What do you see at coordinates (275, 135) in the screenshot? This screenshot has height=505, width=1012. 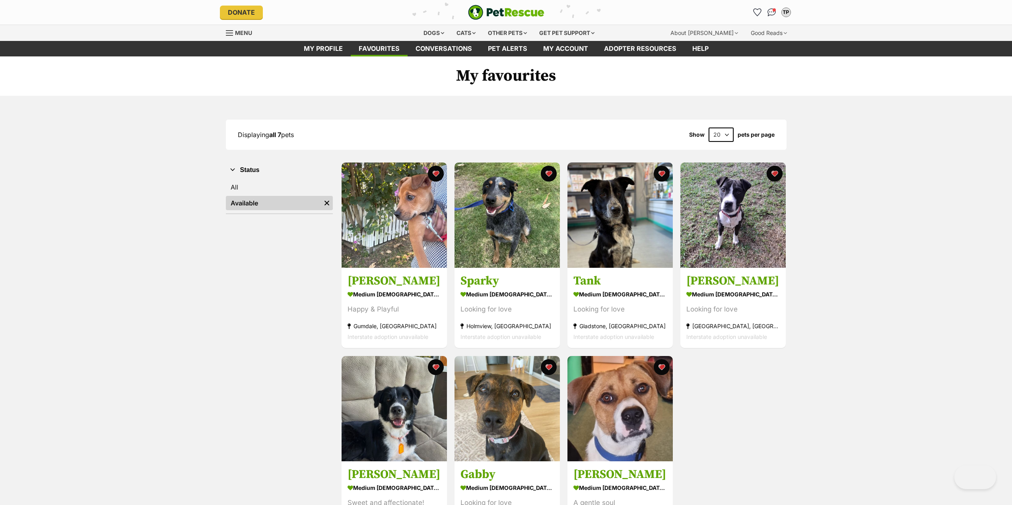 I see `strong: all 7` at bounding box center [275, 135].